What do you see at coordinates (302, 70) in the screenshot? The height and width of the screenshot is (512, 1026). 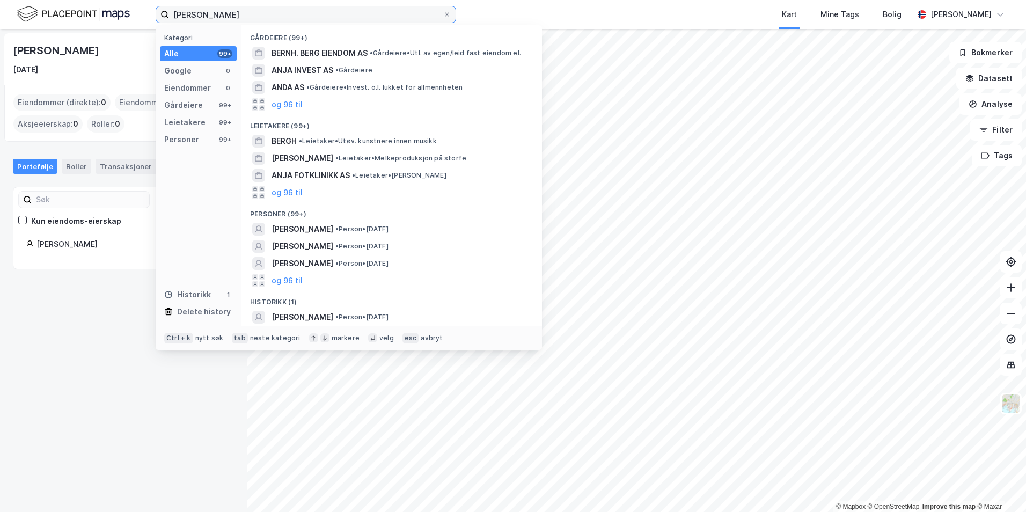 I see `span: ANJA INVEST AS` at bounding box center [302, 70].